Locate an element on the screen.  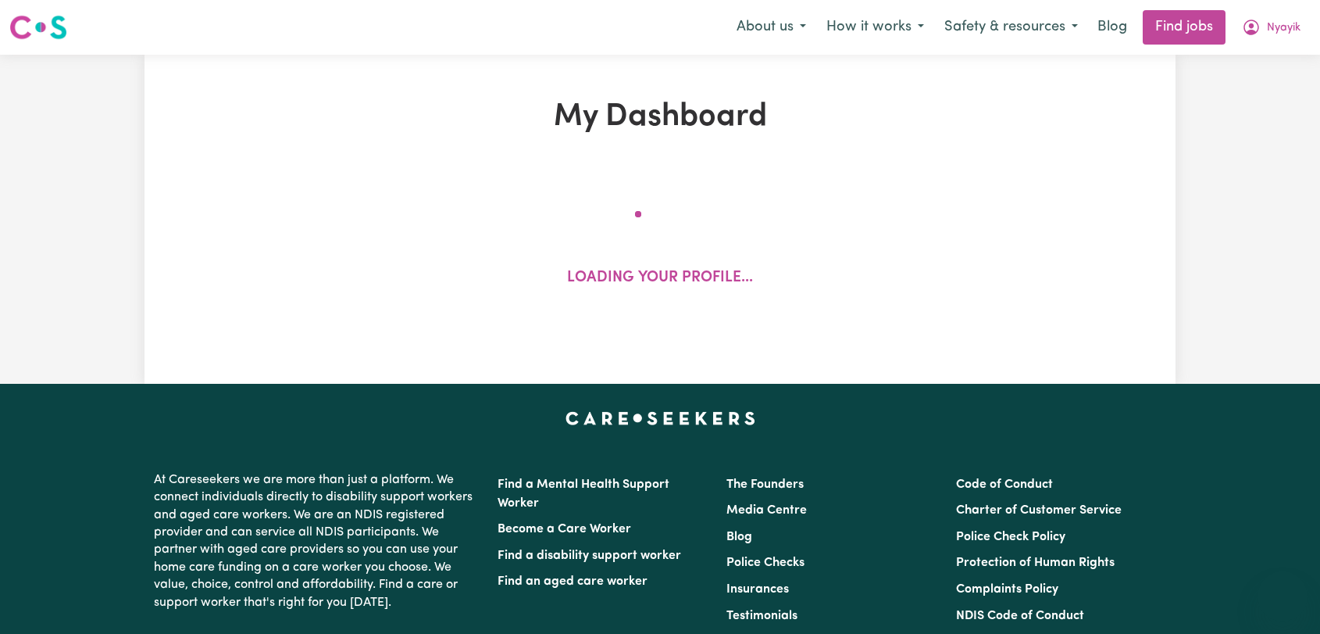
button: Safety & resources is located at coordinates (1011, 27).